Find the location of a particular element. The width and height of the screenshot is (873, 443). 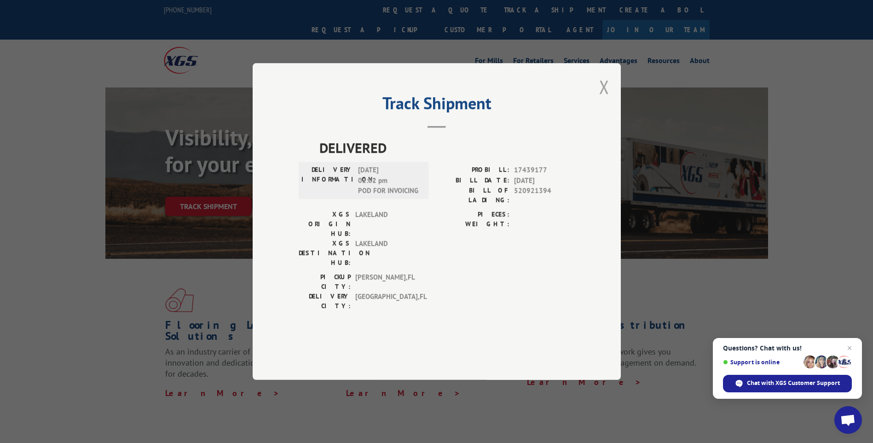

label: PICKUP CITY: is located at coordinates (324, 282).